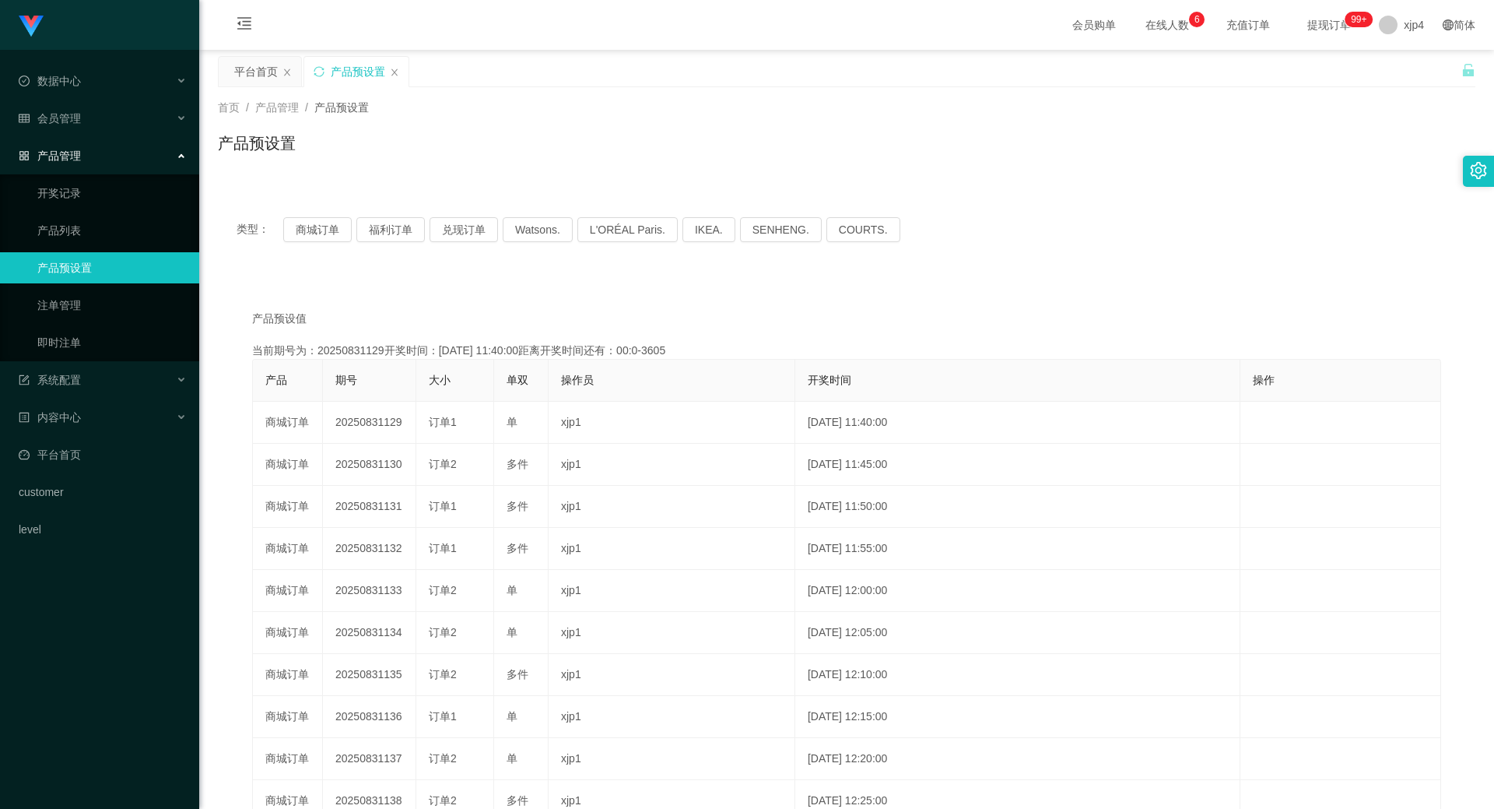 The image size is (1494, 809). Describe the element at coordinates (346, 380) in the screenshot. I see `span: 期号` at that location.